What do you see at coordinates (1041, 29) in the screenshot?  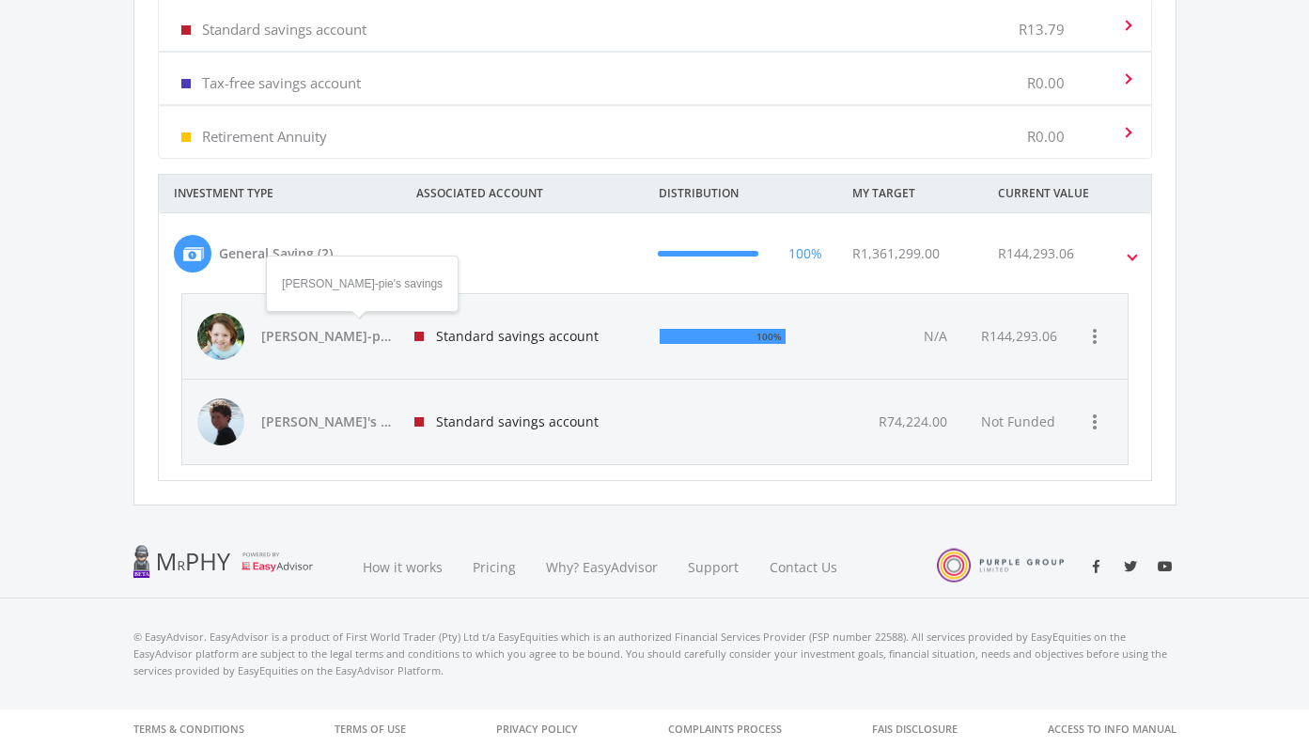 I see `p: R13.79` at bounding box center [1041, 29].